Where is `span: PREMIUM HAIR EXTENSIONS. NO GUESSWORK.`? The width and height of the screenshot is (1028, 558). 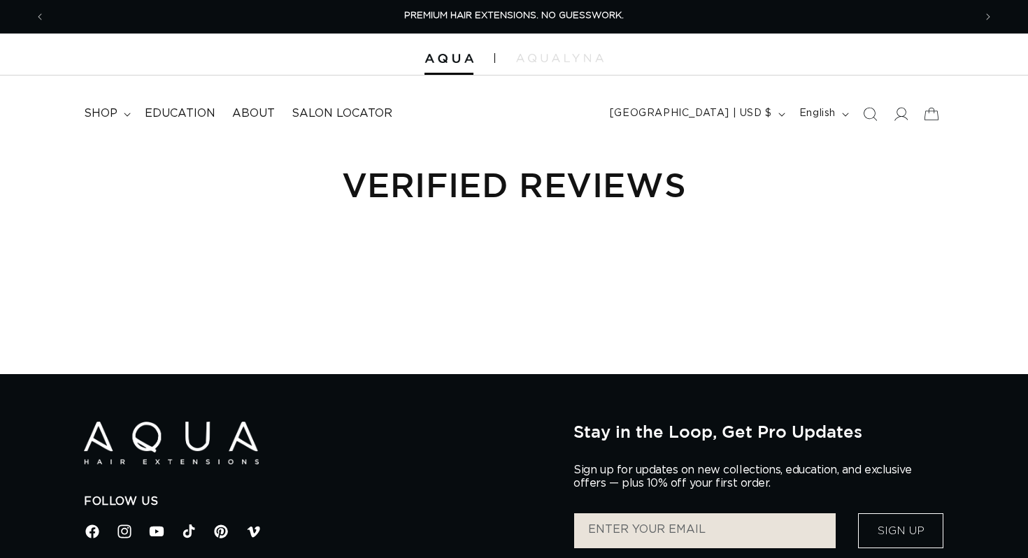
span: PREMIUM HAIR EXTENSIONS. NO GUESSWORK. is located at coordinates (514, 15).